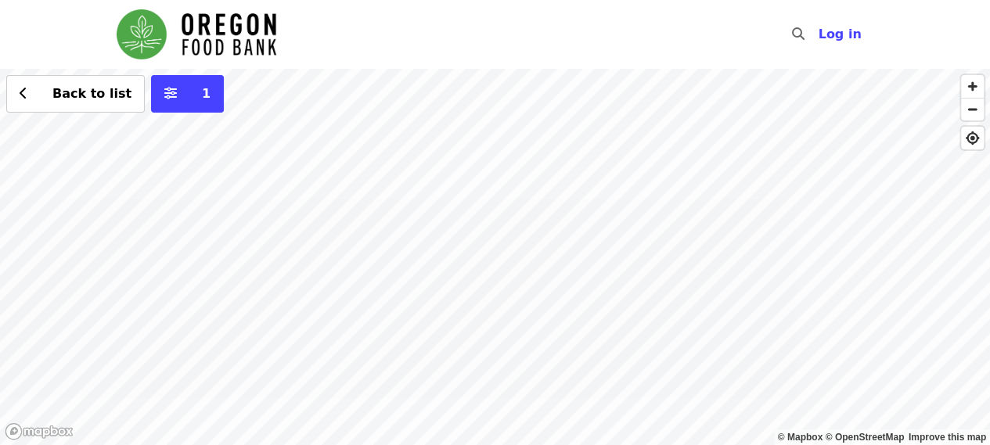 This screenshot has width=990, height=445. I want to click on button: Zoom Out, so click(972, 109).